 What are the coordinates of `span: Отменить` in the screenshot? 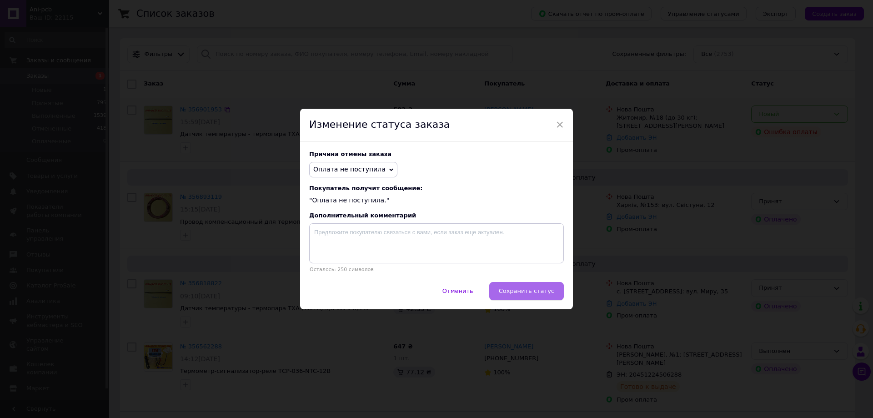 It's located at (458, 291).